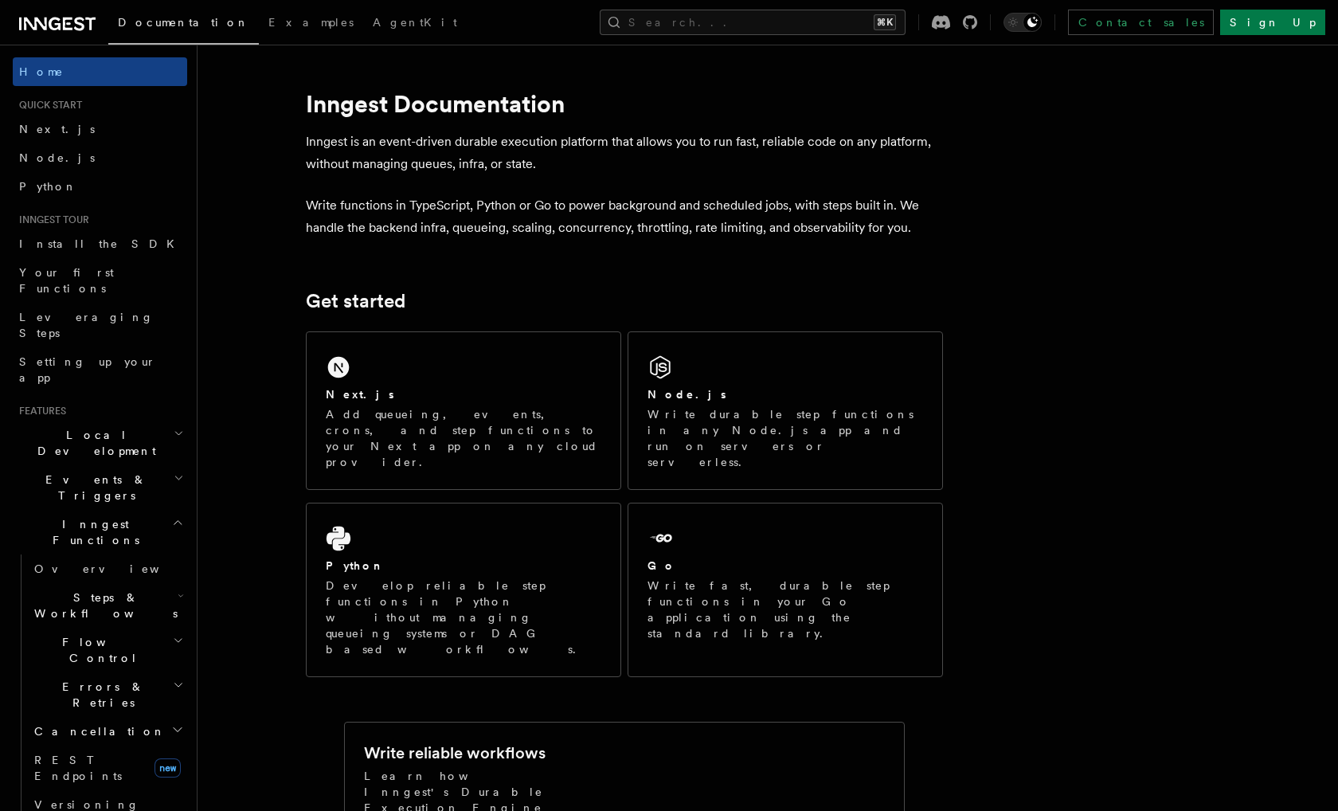 This screenshot has height=811, width=1338. I want to click on span: Setting up your app, so click(88, 369).